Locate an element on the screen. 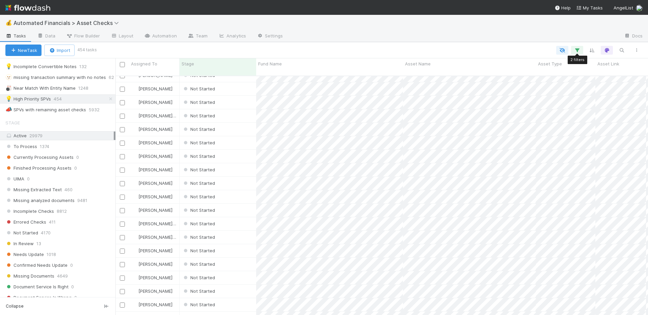  div: missing transaction summary with no notes is located at coordinates (56, 77).